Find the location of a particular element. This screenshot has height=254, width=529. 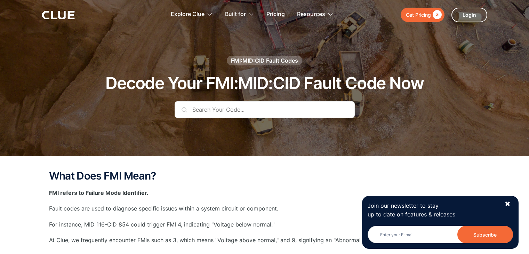

h2: What Does FMI Mean? is located at coordinates (265, 176).